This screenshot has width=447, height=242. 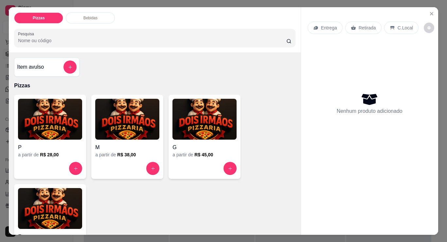 What do you see at coordinates (203, 155) in the screenshot?
I see `h6: R$ 45,00` at bounding box center [203, 155].